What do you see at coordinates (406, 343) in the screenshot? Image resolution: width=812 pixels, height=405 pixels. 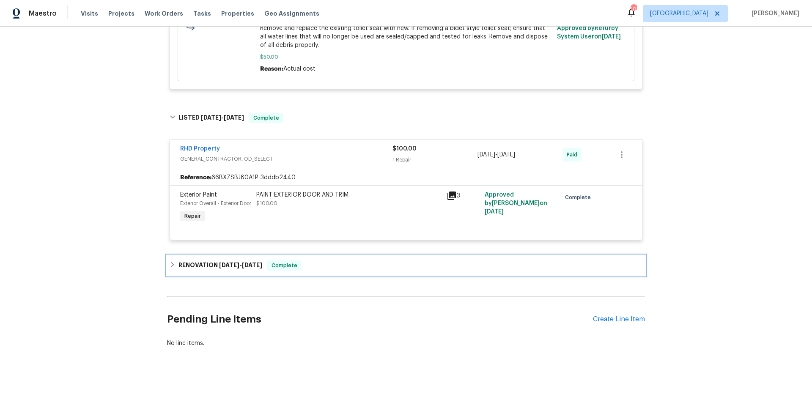 I see `div: No line items.` at bounding box center [406, 343].